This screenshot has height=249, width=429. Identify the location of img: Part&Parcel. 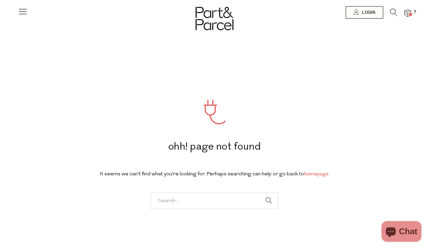
(215, 19).